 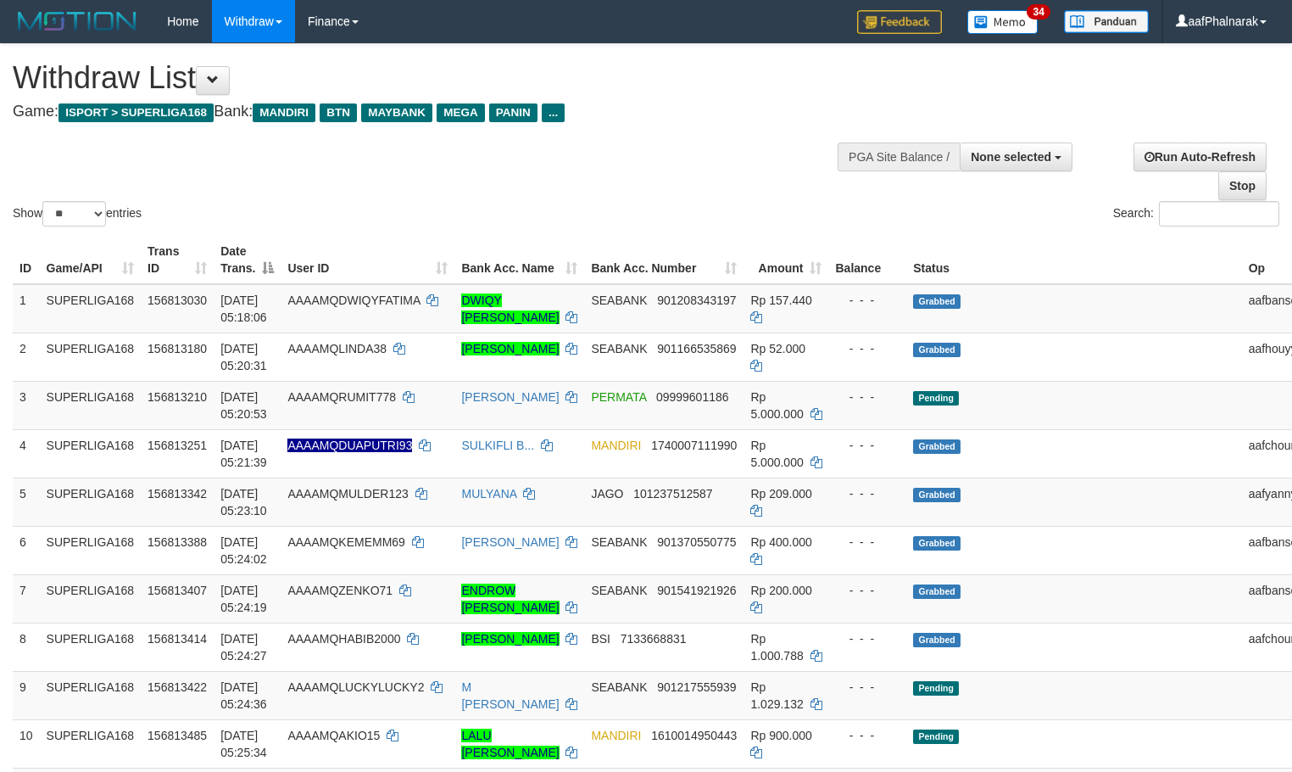 I want to click on span: 156813485, so click(x=177, y=735).